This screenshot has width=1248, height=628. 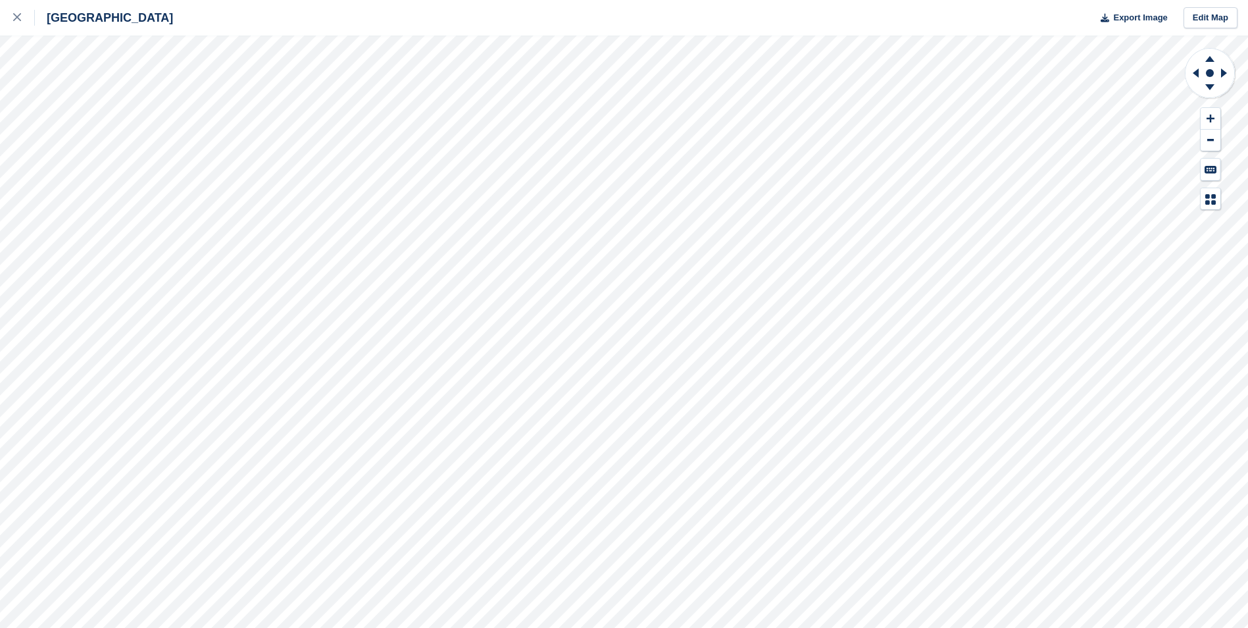 I want to click on button: Zoom In, so click(x=1211, y=118).